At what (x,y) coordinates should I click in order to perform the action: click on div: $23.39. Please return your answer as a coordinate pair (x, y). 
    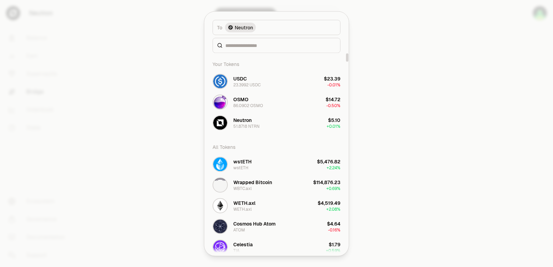
    Looking at the image, I should click on (332, 78).